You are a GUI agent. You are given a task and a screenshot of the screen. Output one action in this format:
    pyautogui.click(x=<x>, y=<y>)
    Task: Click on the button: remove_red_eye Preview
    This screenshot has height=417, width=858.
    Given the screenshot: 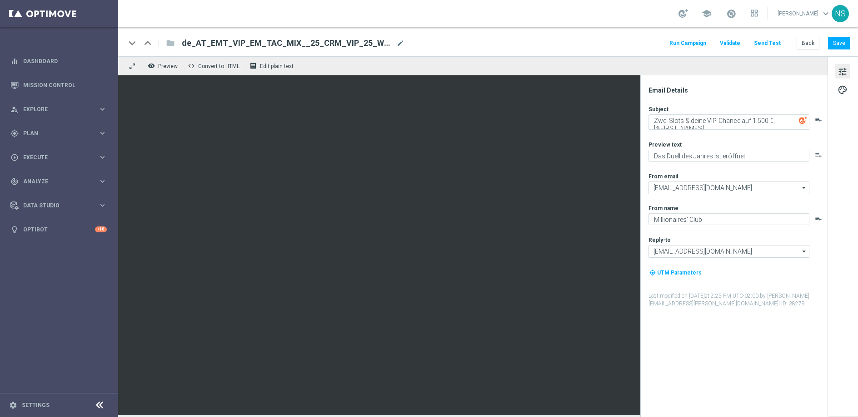 What is the action you would take?
    pyautogui.click(x=164, y=66)
    